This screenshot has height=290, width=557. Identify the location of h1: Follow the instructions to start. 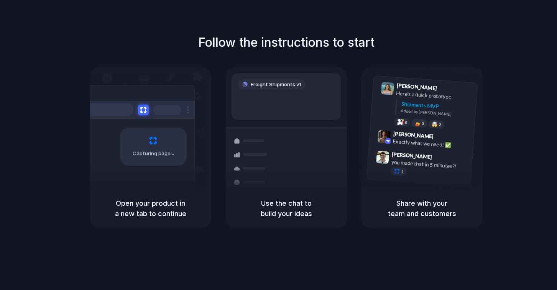
(286, 43).